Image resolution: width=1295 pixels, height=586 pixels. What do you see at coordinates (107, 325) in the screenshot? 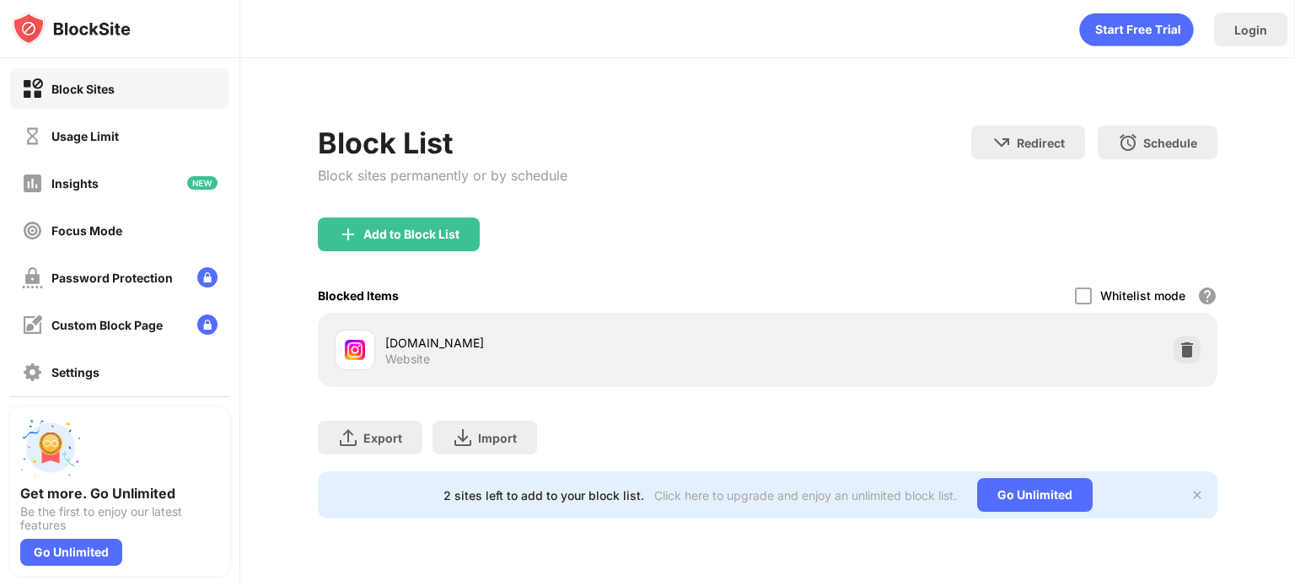
I see `div: Custom Block Page` at bounding box center [107, 325].